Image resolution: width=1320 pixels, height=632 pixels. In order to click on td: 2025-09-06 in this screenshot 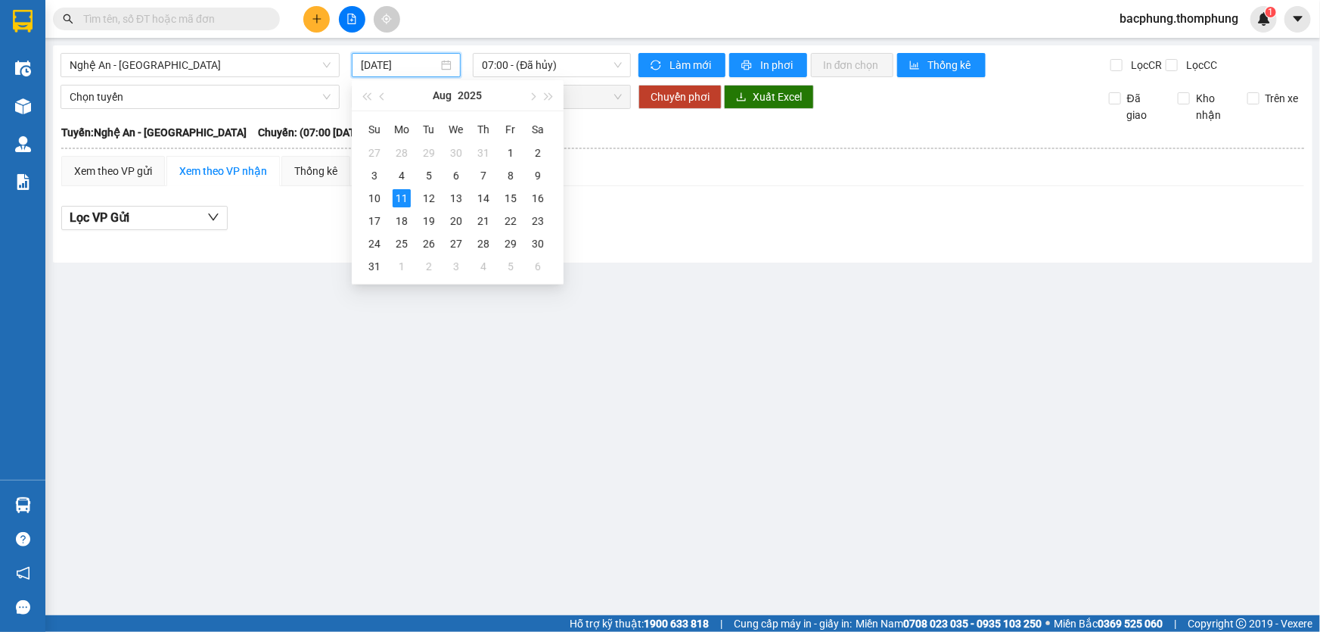, I will do `click(538, 266)`.